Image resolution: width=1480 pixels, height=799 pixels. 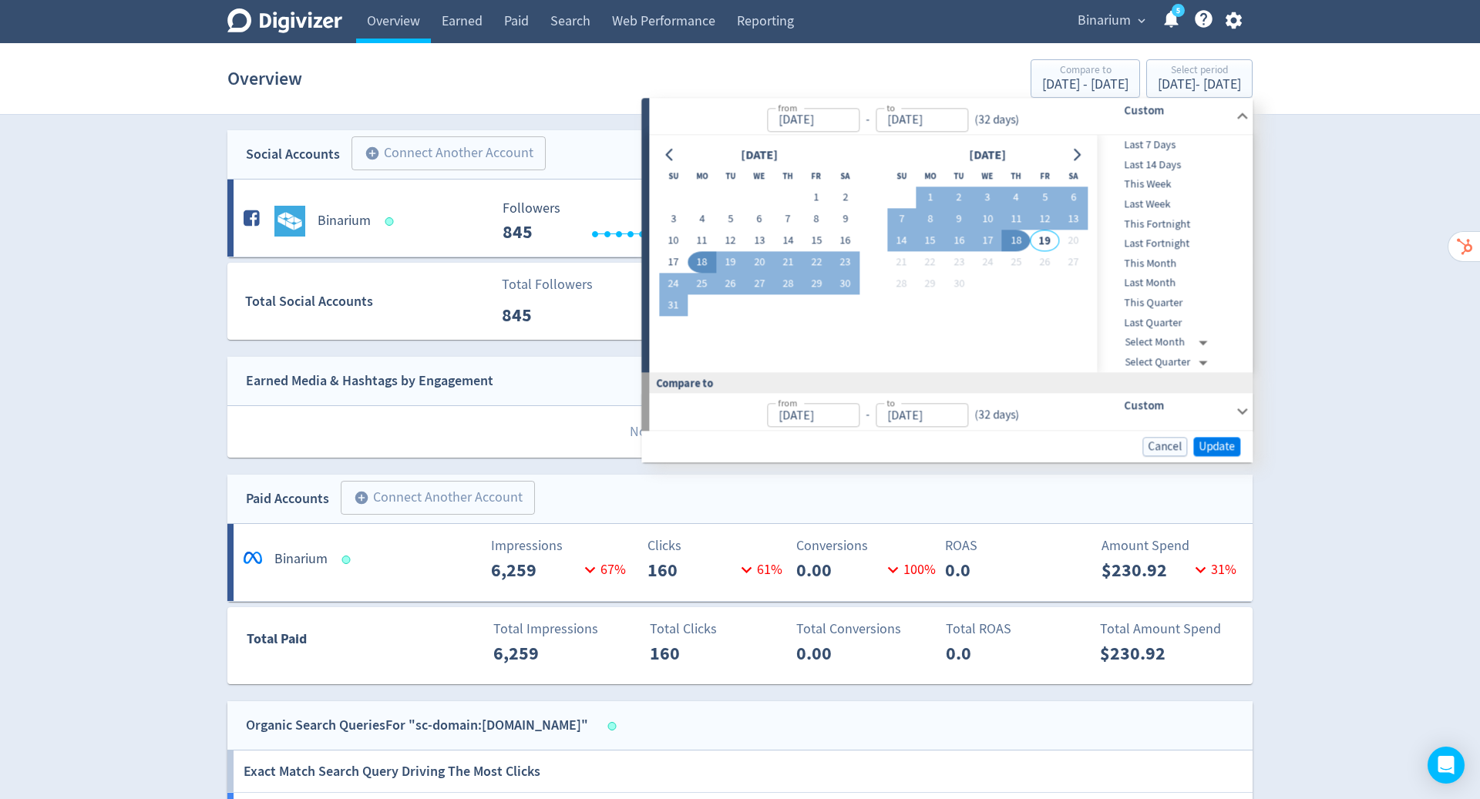 What do you see at coordinates (1016, 177) in the screenshot?
I see `th: Thursday` at bounding box center [1016, 177].